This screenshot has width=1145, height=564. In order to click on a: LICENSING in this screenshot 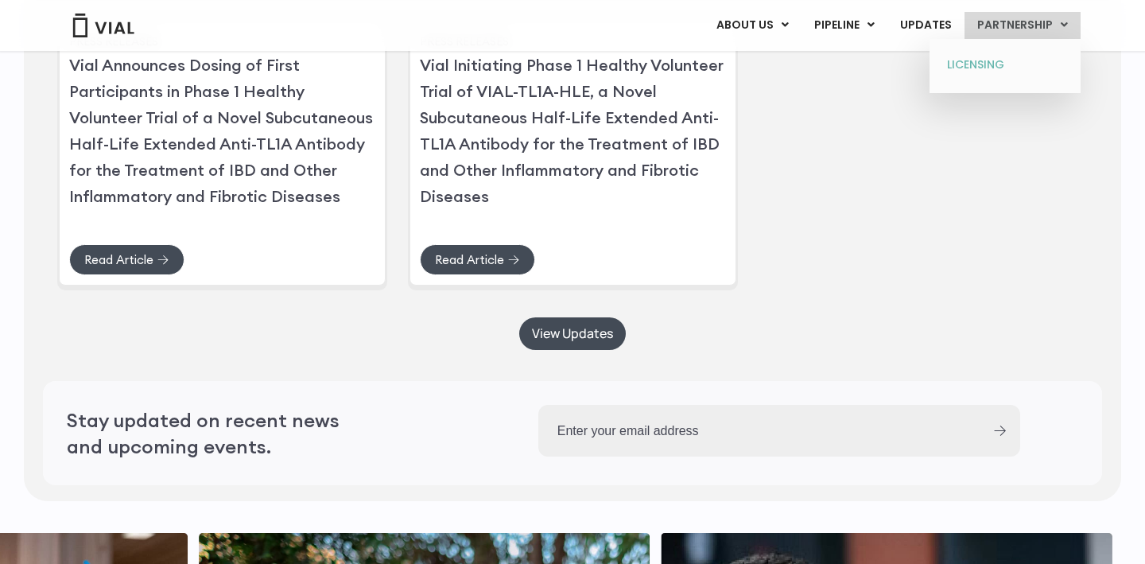, I will do `click(1004, 65)`.